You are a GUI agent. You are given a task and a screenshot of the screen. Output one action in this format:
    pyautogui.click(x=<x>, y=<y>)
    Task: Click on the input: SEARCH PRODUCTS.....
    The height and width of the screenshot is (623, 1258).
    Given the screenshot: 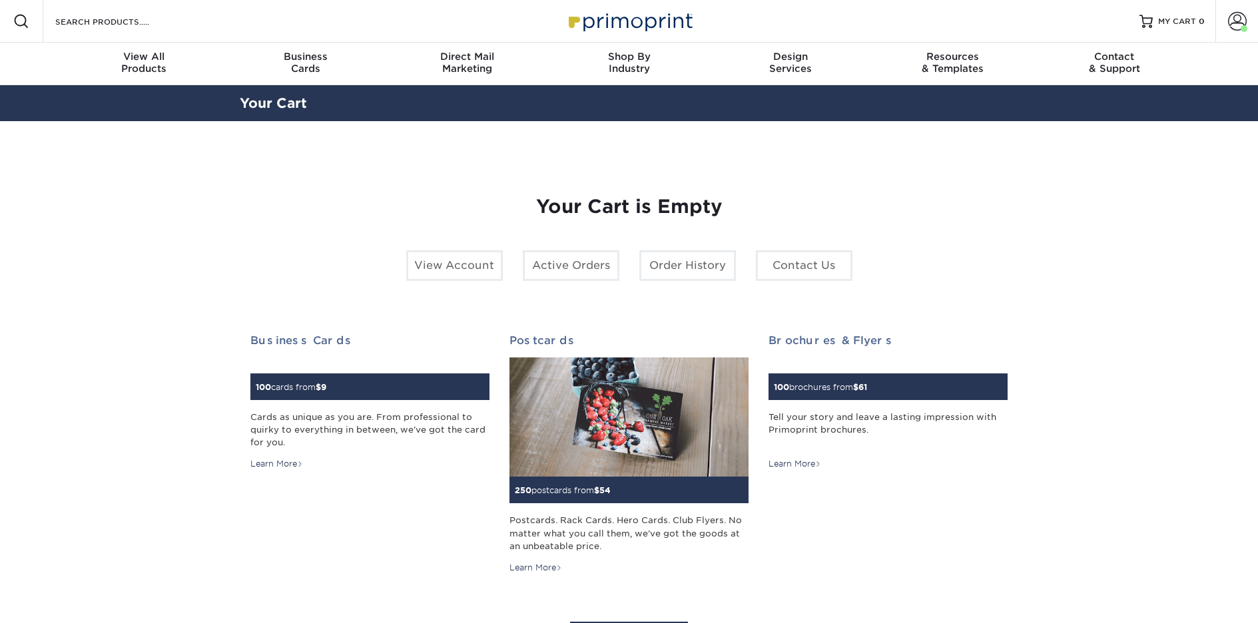 What is the action you would take?
    pyautogui.click(x=119, y=21)
    